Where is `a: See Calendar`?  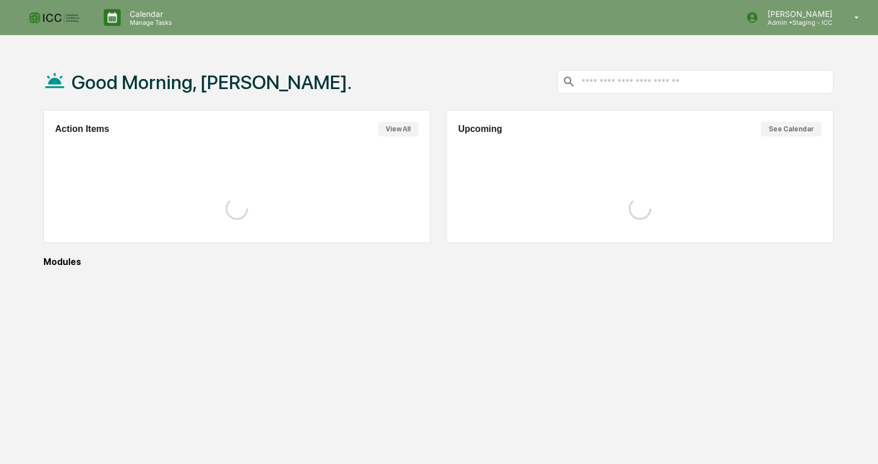 a: See Calendar is located at coordinates (791, 129).